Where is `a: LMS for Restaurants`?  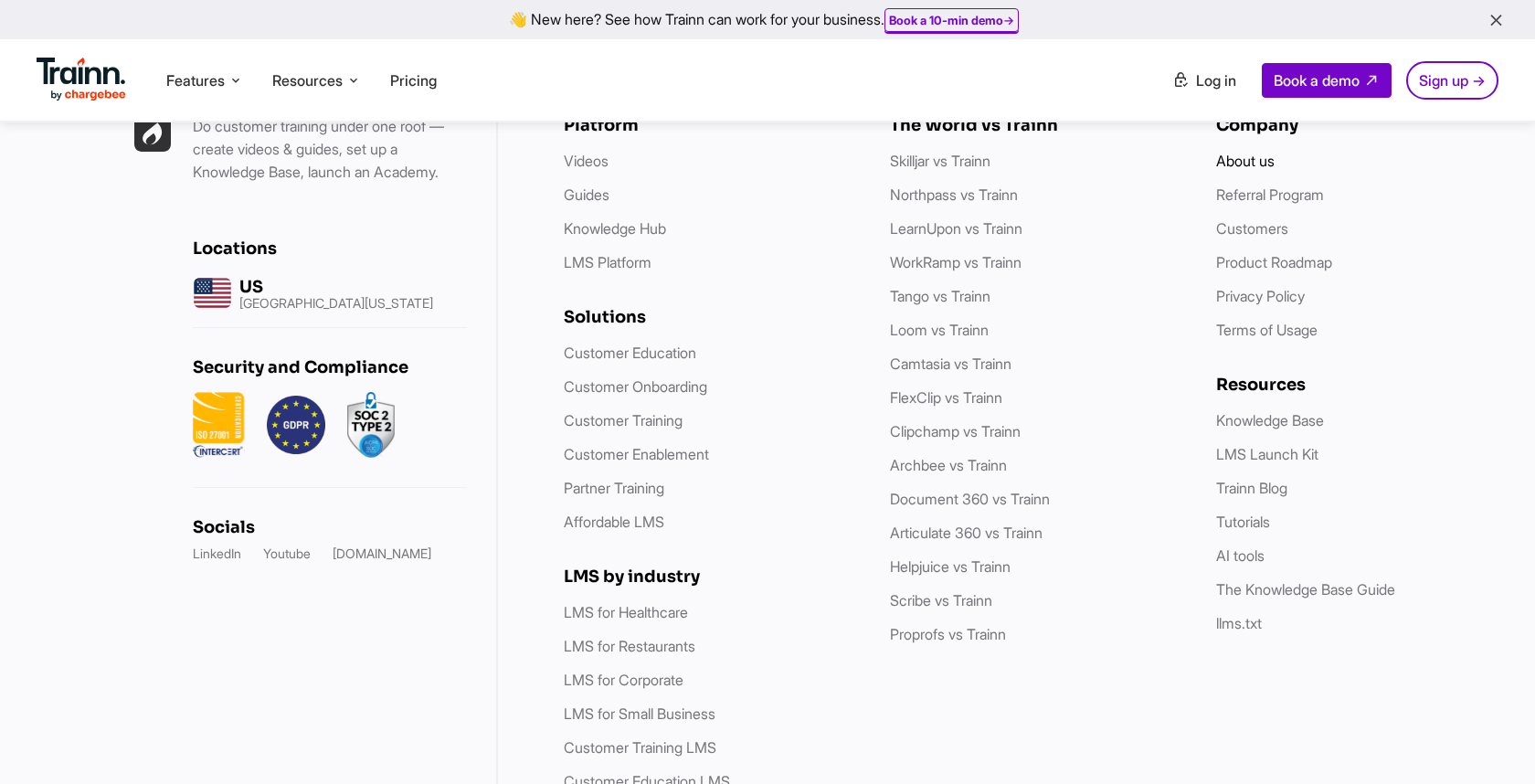
a: LMS for Restaurants is located at coordinates (629, 646).